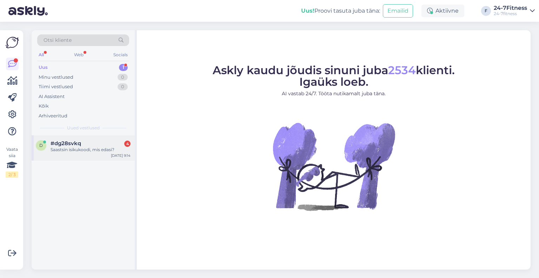  I want to click on b: Uus!, so click(308, 11).